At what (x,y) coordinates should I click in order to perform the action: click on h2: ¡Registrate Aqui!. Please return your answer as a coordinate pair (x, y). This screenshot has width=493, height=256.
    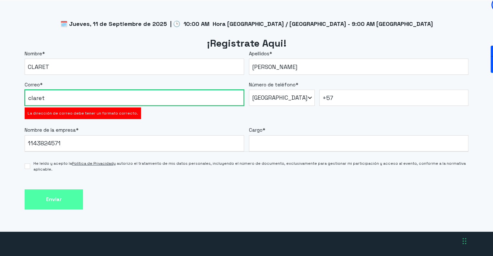
    Looking at the image, I should click on (246, 43).